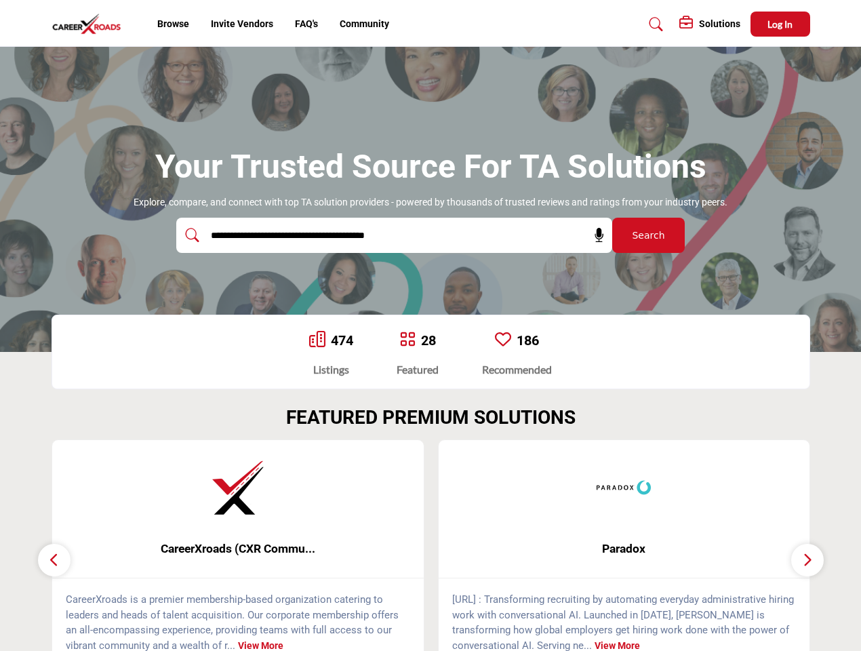 Image resolution: width=861 pixels, height=651 pixels. I want to click on span: Log In, so click(779, 24).